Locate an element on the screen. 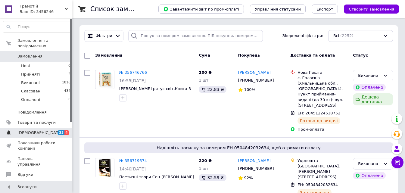 This screenshot has height=193, width=405. button: Чат з покупцем is located at coordinates (397, 162).